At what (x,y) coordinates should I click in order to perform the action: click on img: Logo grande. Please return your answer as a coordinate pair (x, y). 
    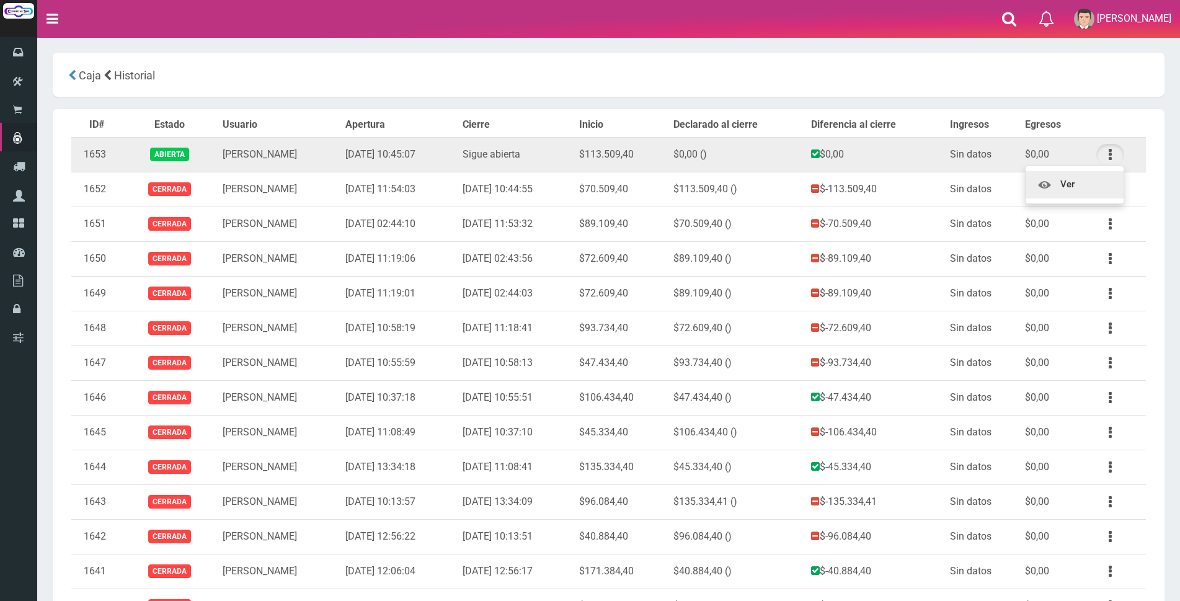
    Looking at the image, I should click on (19, 11).